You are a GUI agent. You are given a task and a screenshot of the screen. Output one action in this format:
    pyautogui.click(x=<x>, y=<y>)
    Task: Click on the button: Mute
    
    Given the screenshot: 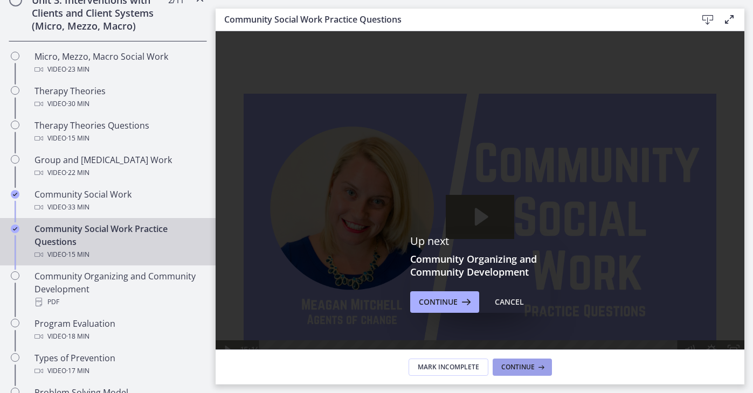 What is the action you would take?
    pyautogui.click(x=473, y=318)
    